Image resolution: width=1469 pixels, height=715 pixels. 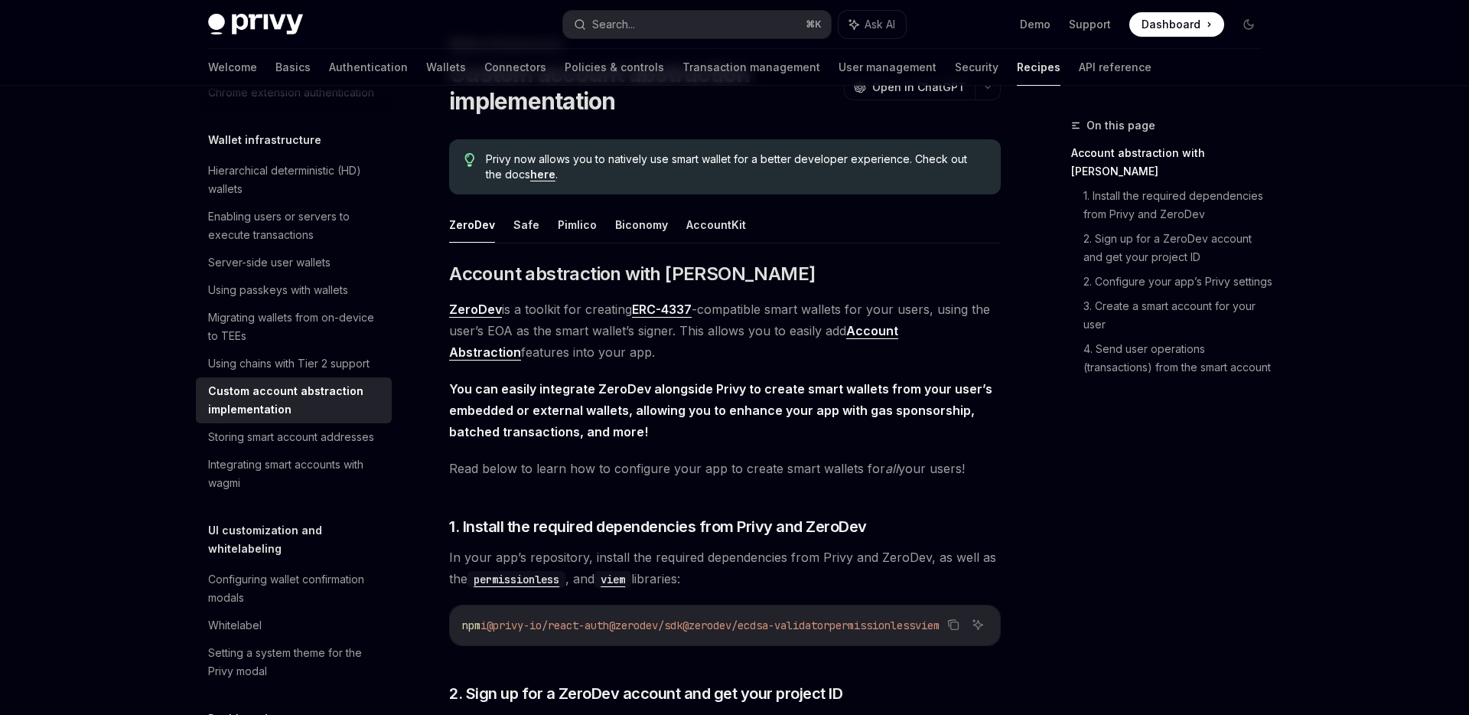 What do you see at coordinates (658, 526) in the screenshot?
I see `span: 1. Install the required dependencies from Privy and ZeroDev` at bounding box center [658, 526].